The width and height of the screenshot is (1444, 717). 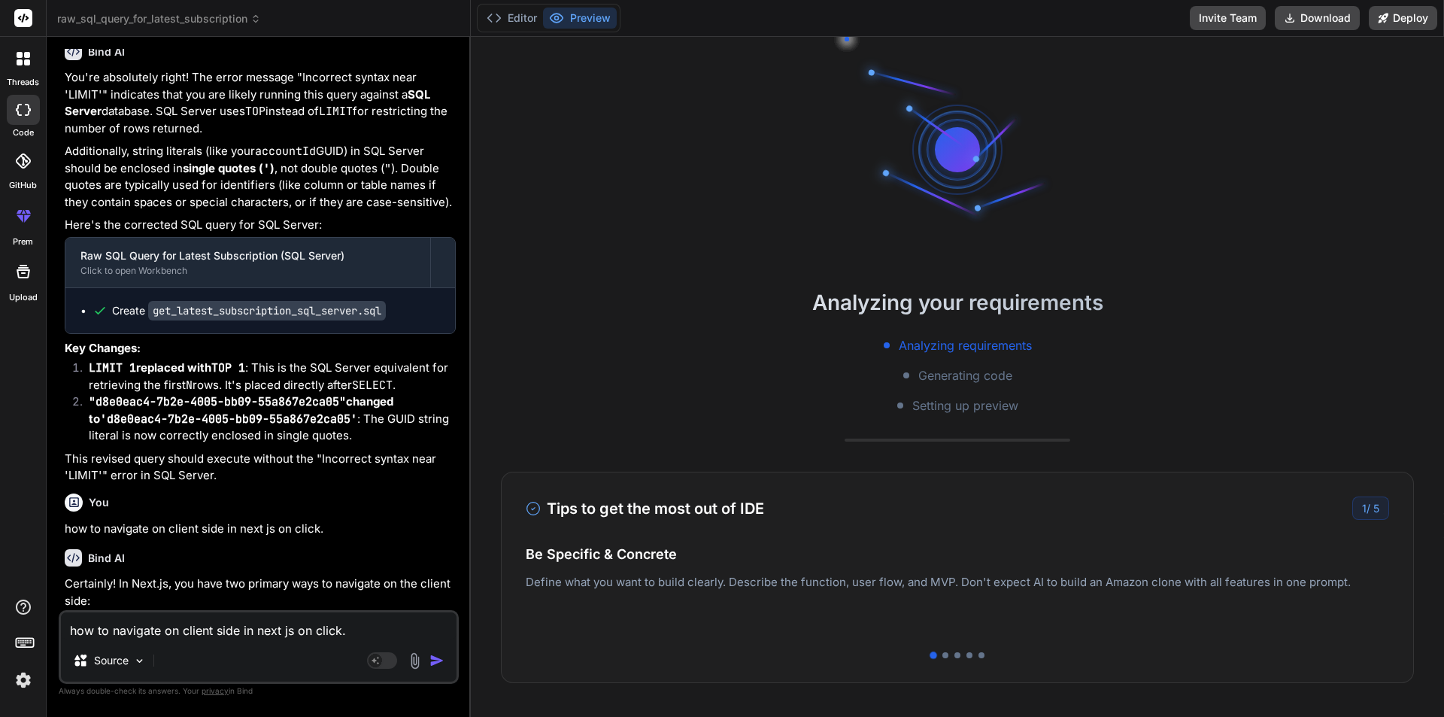 I want to click on span: raw_sql_query_for_latest_subscription, so click(x=159, y=19).